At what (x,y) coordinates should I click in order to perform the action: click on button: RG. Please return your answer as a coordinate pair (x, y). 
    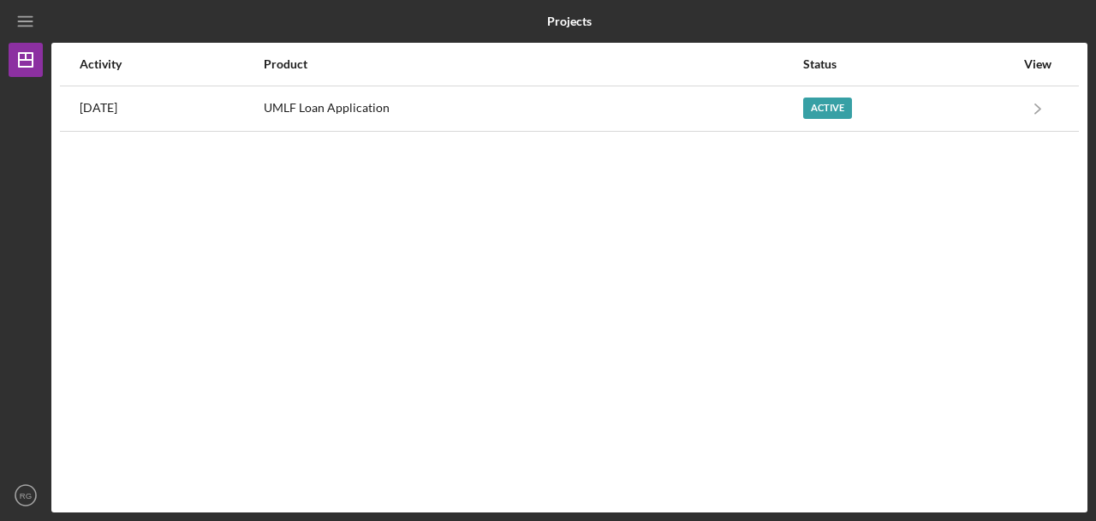
    Looking at the image, I should click on (26, 496).